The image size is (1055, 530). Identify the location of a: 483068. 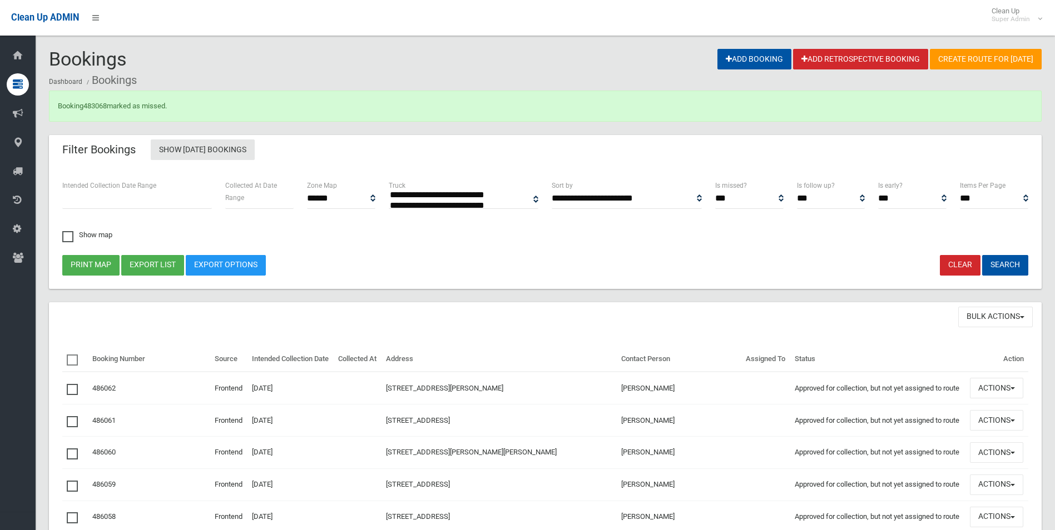
(95, 106).